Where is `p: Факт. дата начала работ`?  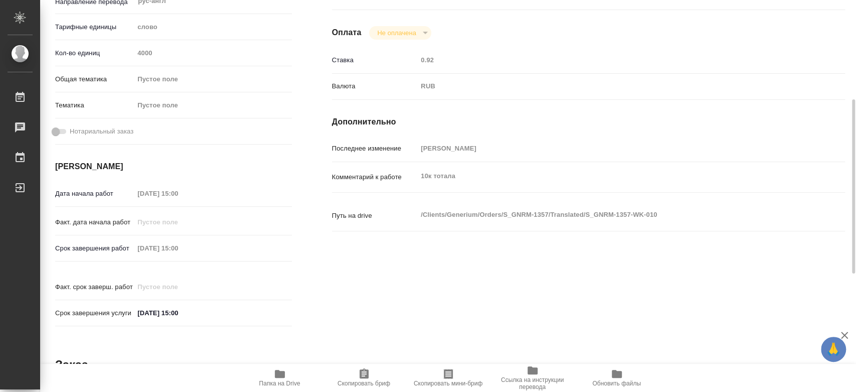 p: Факт. дата начала работ is located at coordinates (94, 222).